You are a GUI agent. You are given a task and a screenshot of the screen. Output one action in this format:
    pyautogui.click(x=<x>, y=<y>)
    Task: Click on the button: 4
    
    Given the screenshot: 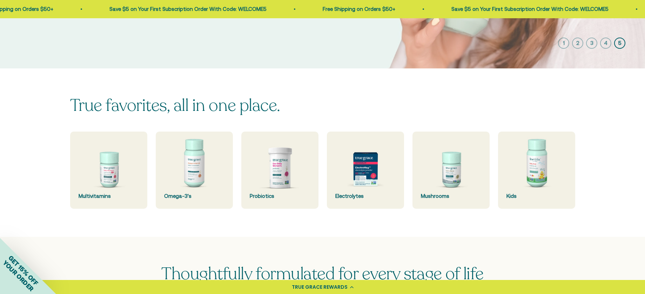 What is the action you would take?
    pyautogui.click(x=606, y=43)
    